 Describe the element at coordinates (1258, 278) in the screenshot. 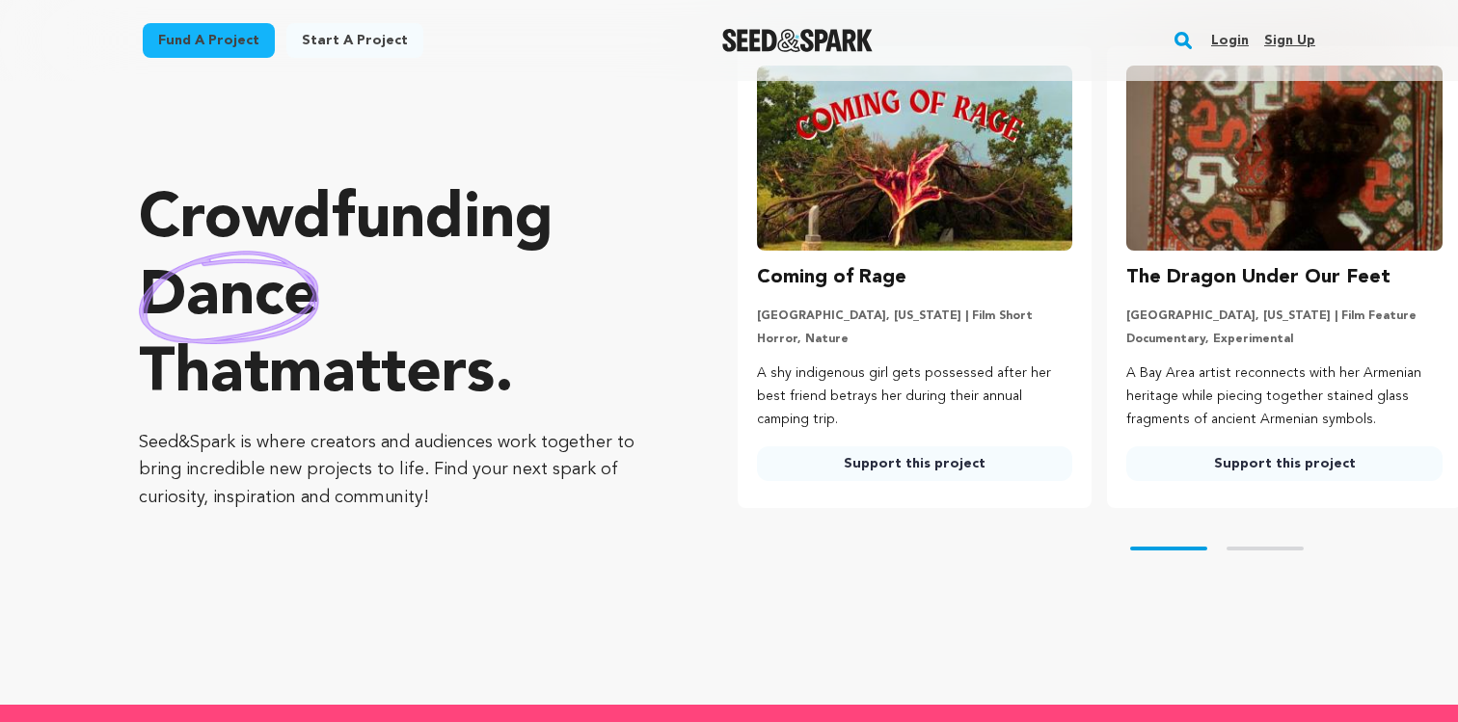

I see `h3: The Dragon Under Our Feet` at that location.